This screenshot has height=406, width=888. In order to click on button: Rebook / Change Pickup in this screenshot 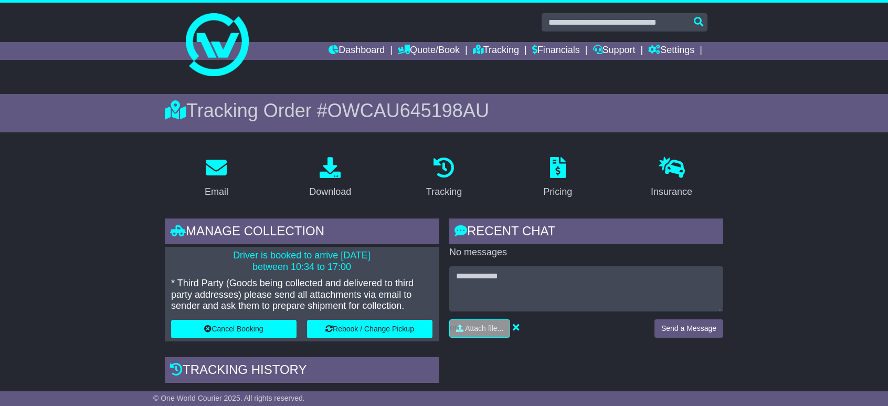, I will do `click(370, 329)`.